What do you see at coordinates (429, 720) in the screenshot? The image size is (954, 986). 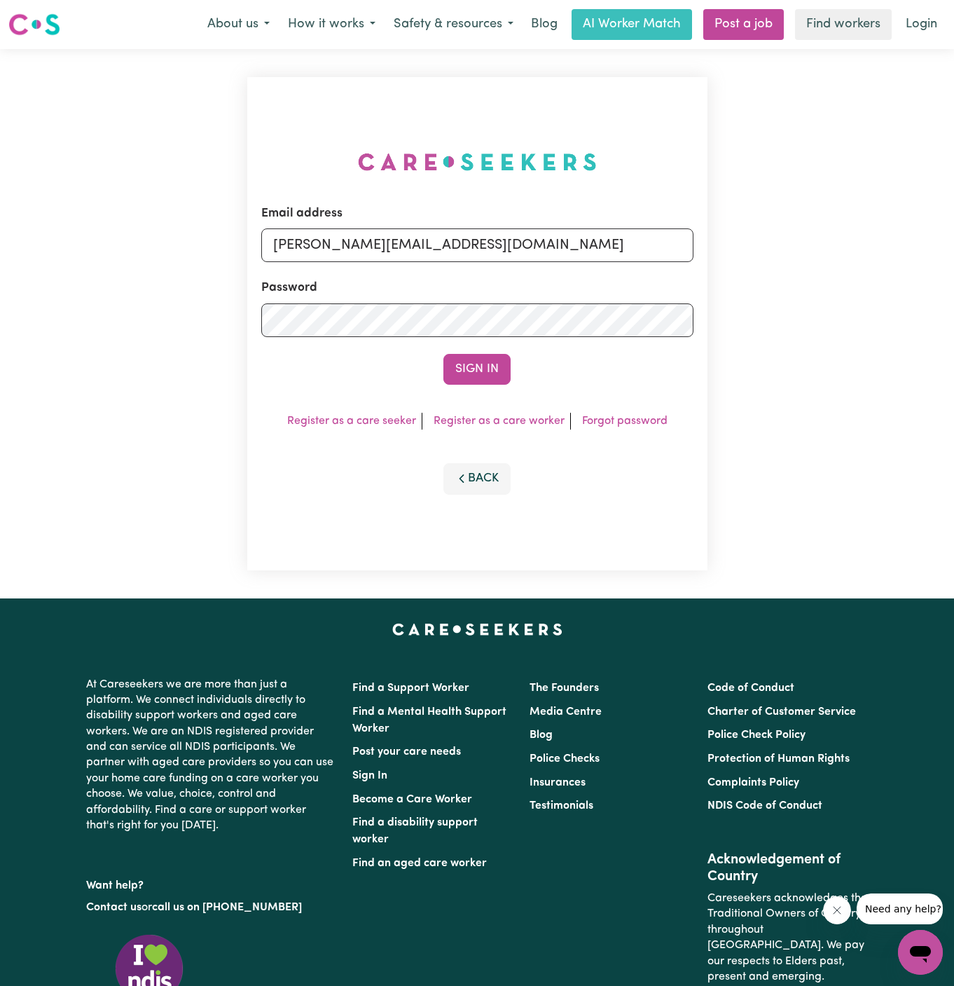 I see `a: Find a Mental Health Support Worker` at bounding box center [429, 720].